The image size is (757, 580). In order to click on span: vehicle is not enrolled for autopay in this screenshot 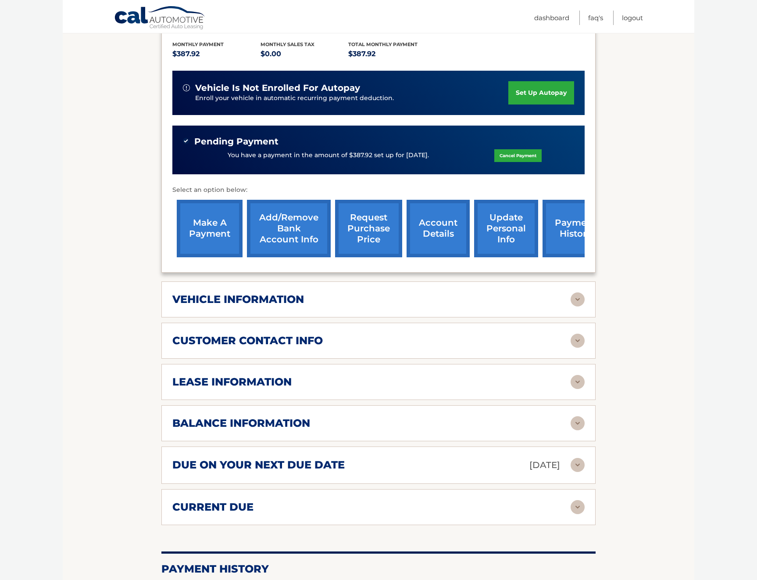, I will do `click(278, 88)`.